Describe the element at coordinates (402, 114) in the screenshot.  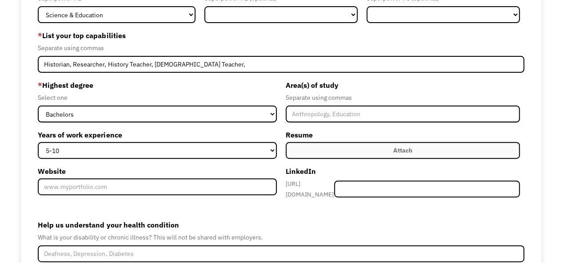
I see `input: Anthropology, Education` at that location.